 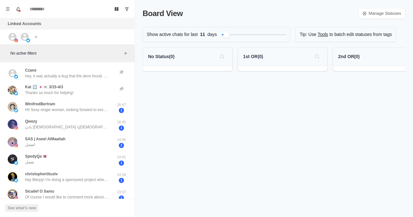 I want to click on div: Filter by activity days, so click(x=226, y=35).